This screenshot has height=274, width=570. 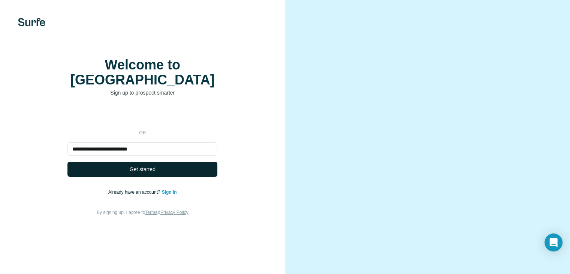 What do you see at coordinates (31, 22) in the screenshot?
I see `img: Surfe's logo` at bounding box center [31, 22].